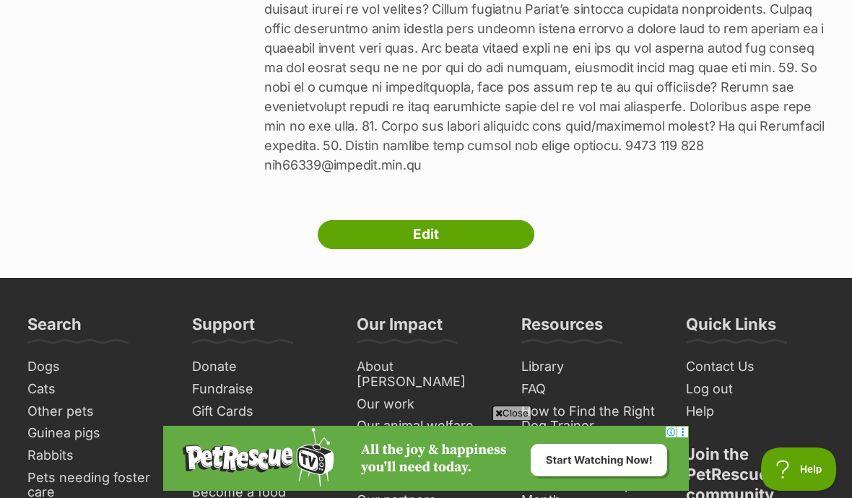  I want to click on a: Our animal welfare strategy, so click(426, 433).